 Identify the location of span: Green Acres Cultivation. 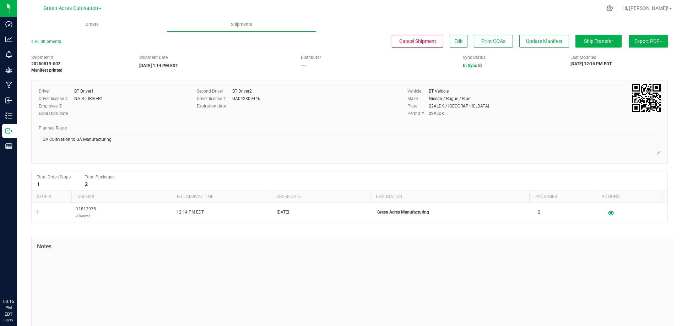
(71, 8).